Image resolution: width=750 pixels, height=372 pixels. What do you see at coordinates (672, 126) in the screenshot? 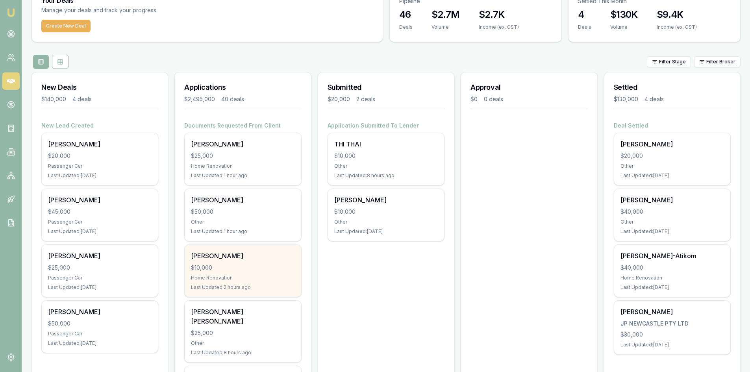
I see `h4: Deal Settled` at bounding box center [672, 126].